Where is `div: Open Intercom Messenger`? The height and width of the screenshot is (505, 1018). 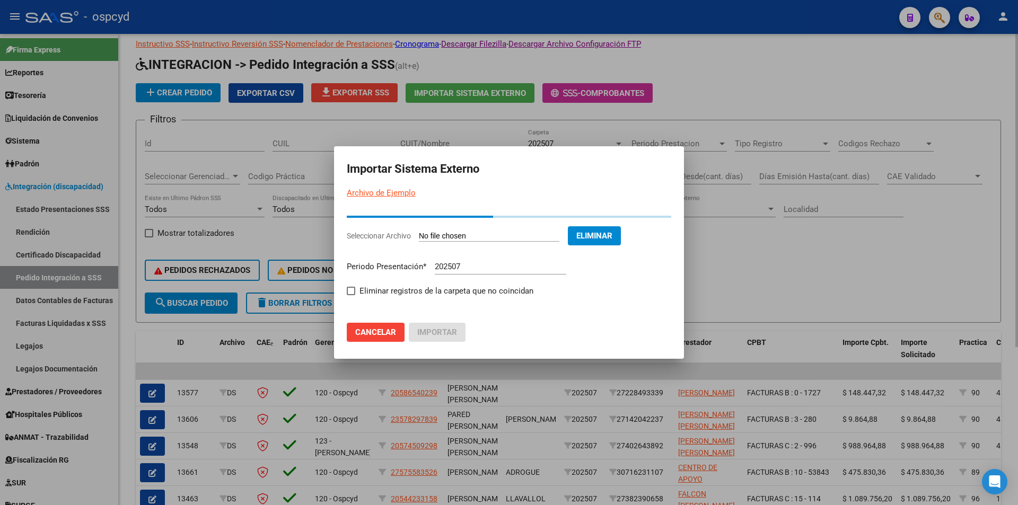
div: Open Intercom Messenger is located at coordinates (994, 482).